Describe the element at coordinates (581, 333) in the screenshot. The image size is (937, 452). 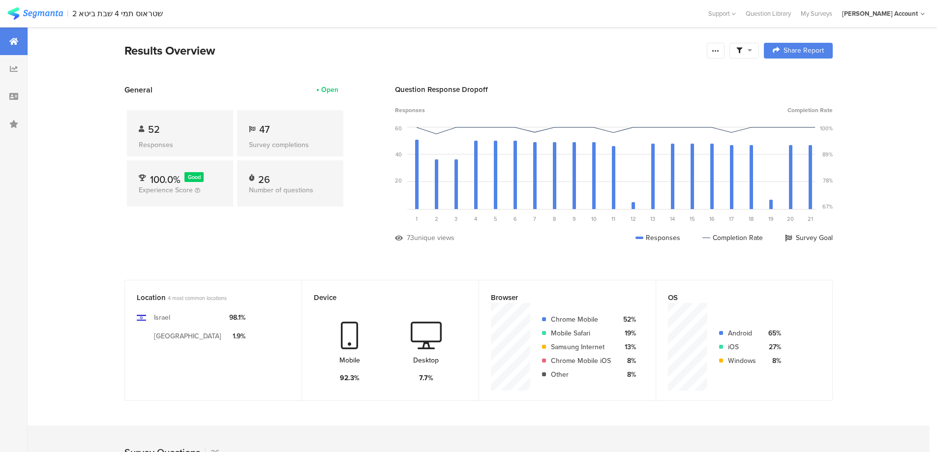
I see `div: Mobile Safari` at that location.